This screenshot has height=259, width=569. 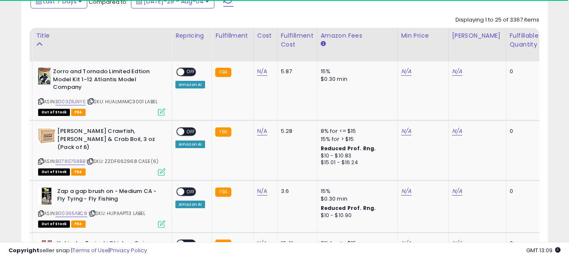 What do you see at coordinates (356, 163) in the screenshot?
I see `div: $15.01 - $16.24` at bounding box center [356, 163].